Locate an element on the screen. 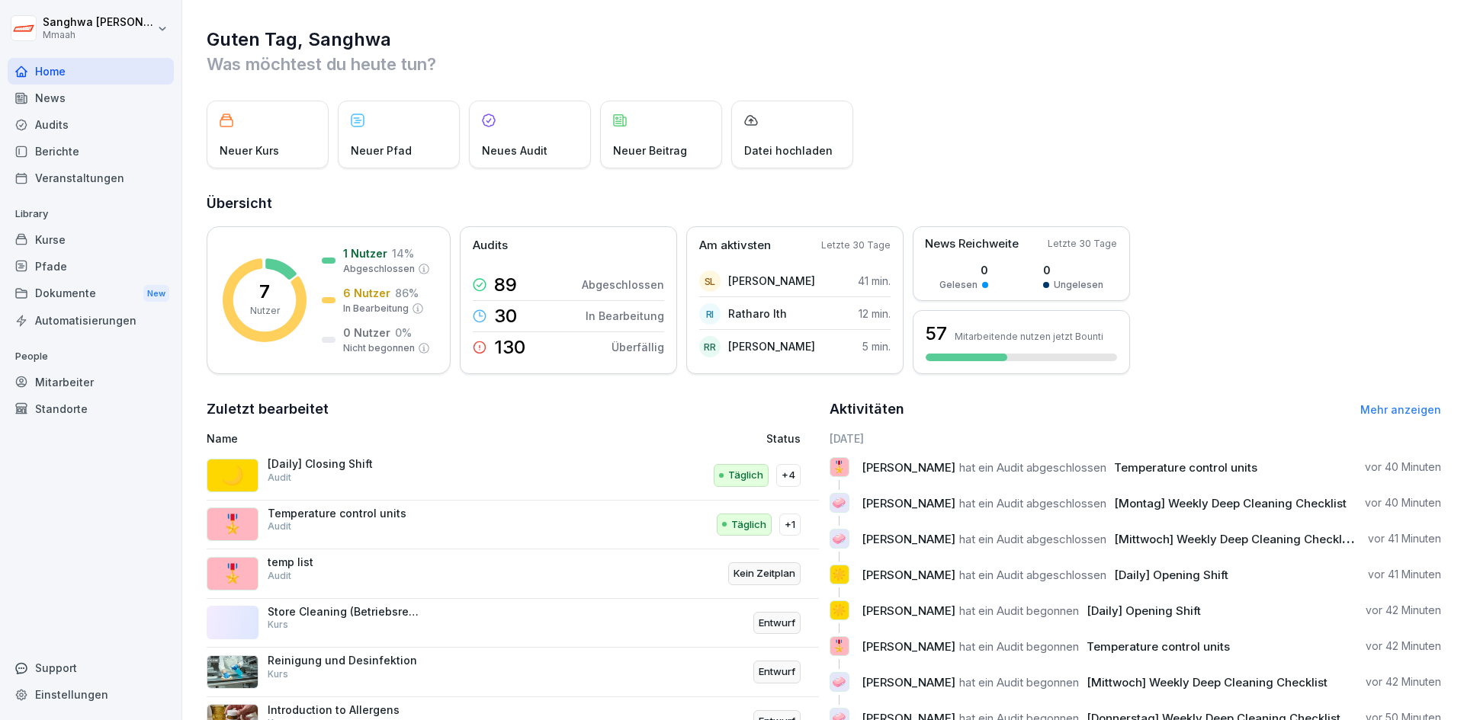 The width and height of the screenshot is (1464, 720). p: 30 is located at coordinates (505, 316).